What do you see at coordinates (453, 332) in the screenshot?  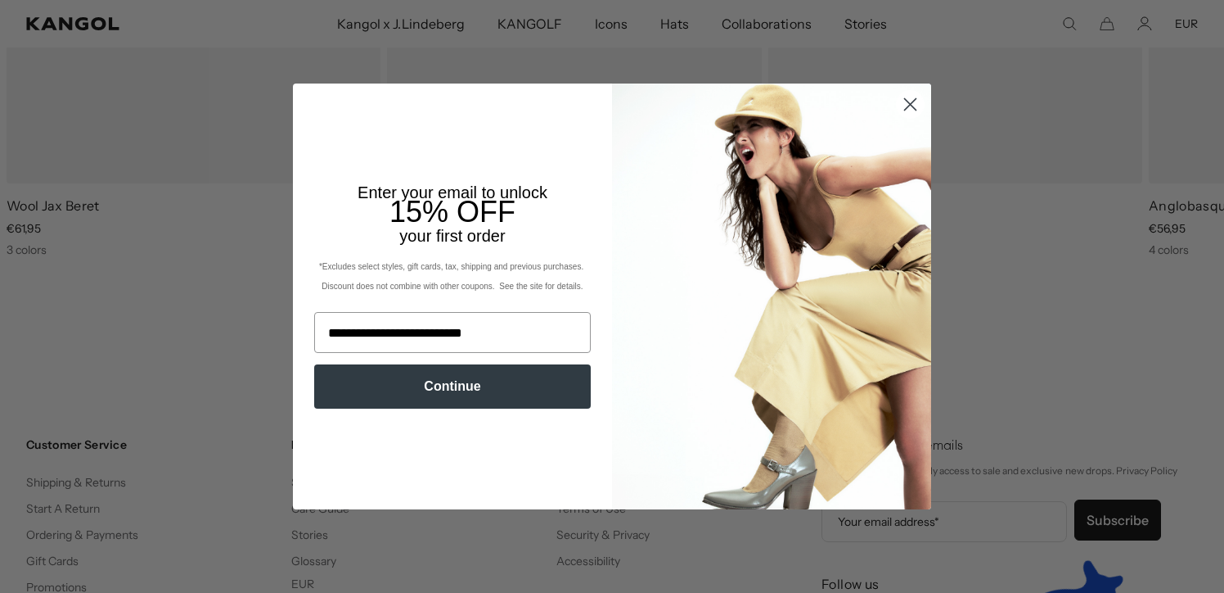 I see `input: Email` at bounding box center [453, 332].